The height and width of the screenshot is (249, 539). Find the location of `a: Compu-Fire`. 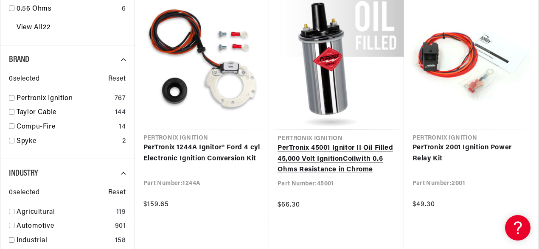

a: Compu-Fire is located at coordinates (66, 127).